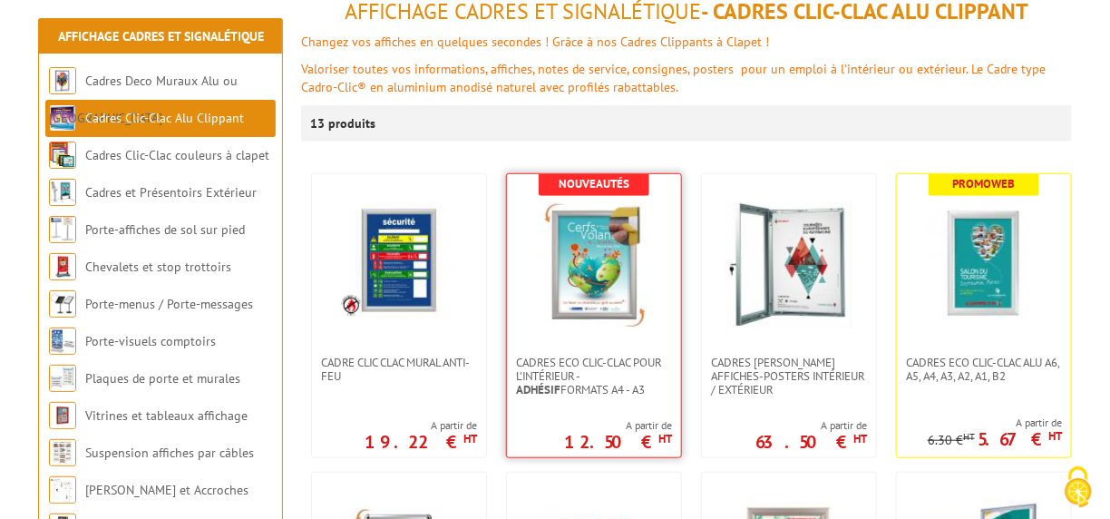  Describe the element at coordinates (535, 42) in the screenshot. I see `font: Changez vos affiches en quelques secondes ! Grâce à nos Cadres Clippants à Clapet !` at that location.